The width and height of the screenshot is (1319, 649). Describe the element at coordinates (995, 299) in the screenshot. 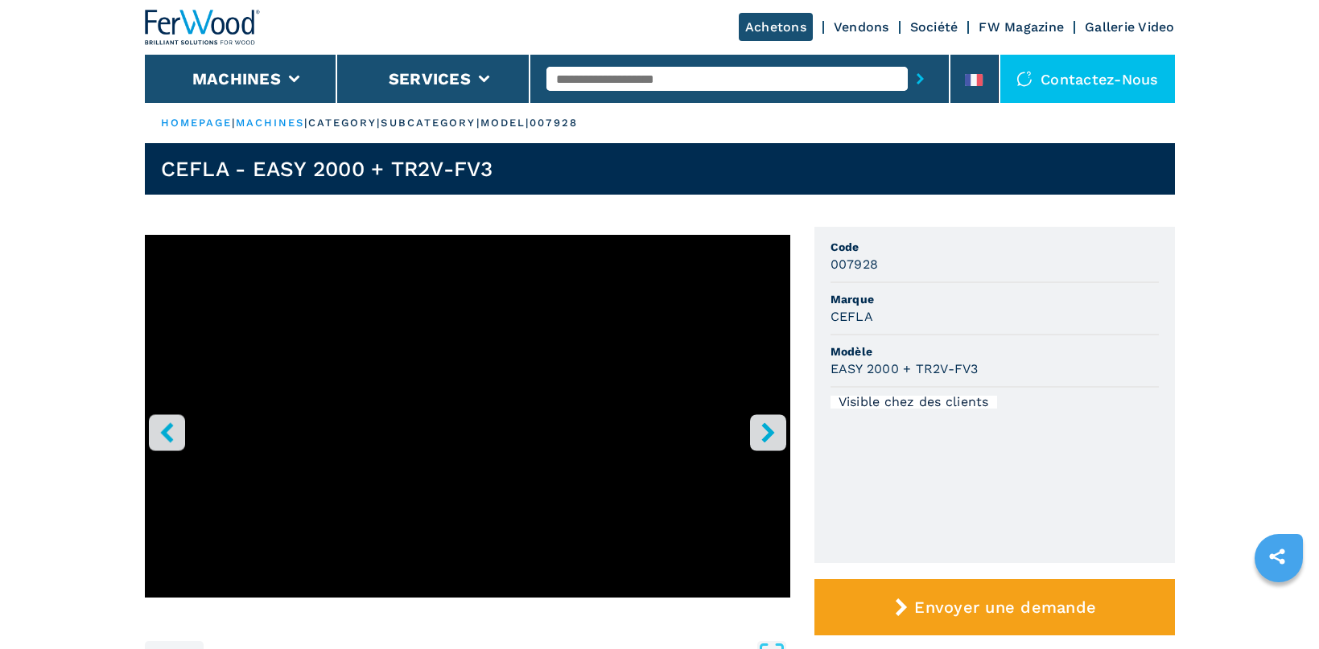

I see `span: Marque` at that location.